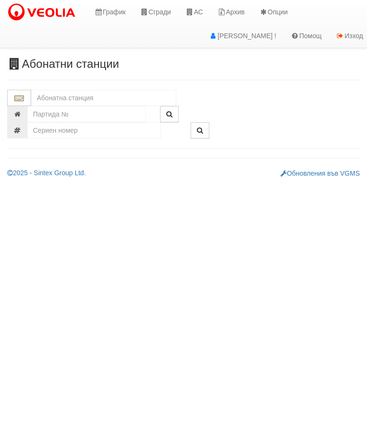 Image resolution: width=367 pixels, height=434 pixels. What do you see at coordinates (43, 12) in the screenshot?
I see `img: VeoliaLogo.png` at bounding box center [43, 12].